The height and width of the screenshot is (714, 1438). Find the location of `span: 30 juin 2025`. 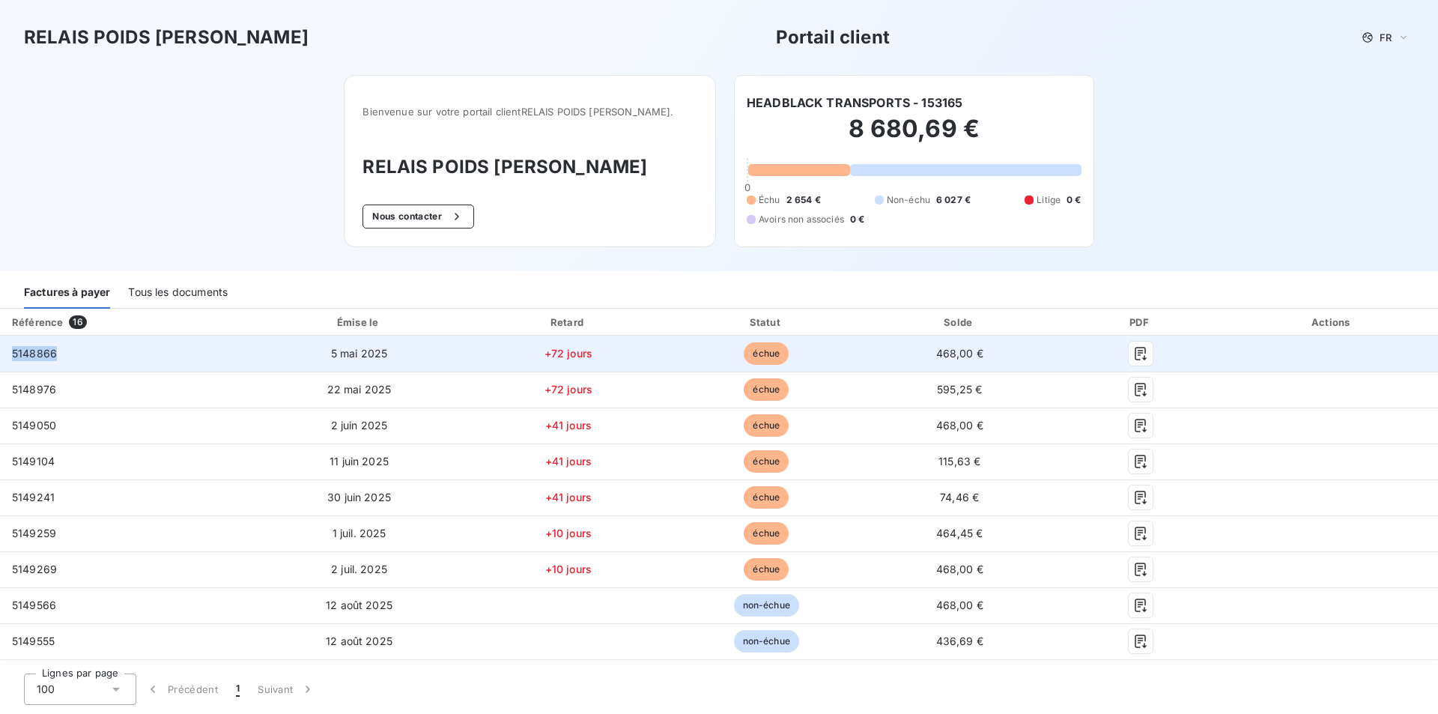

span: 30 juin 2025 is located at coordinates (359, 497).